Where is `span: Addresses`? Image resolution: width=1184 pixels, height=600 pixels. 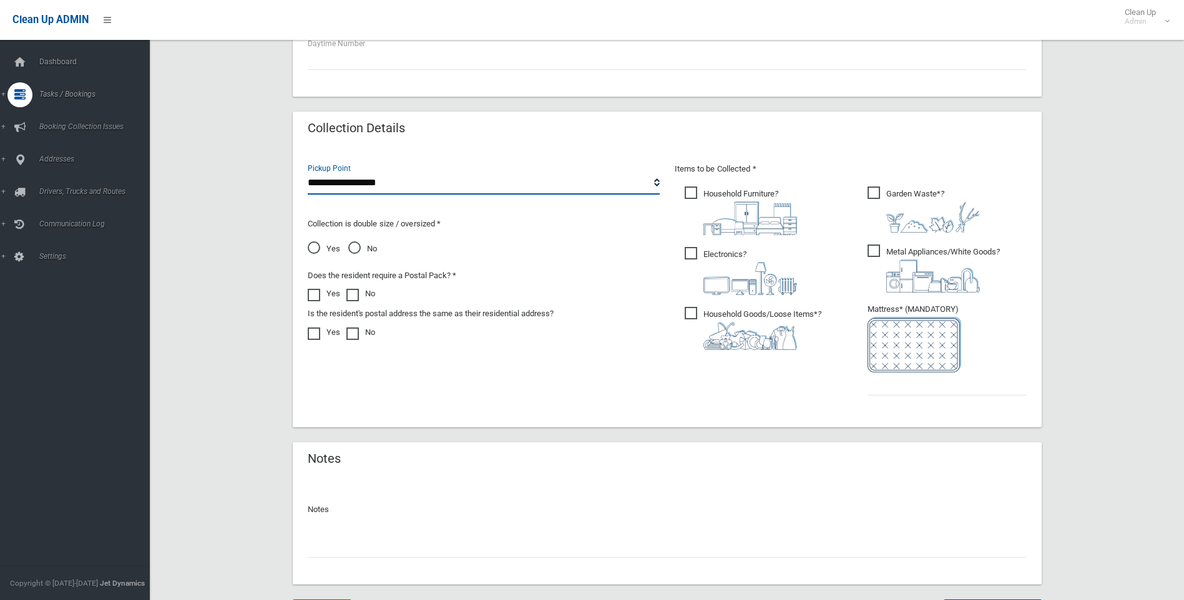 span: Addresses is located at coordinates (97, 159).